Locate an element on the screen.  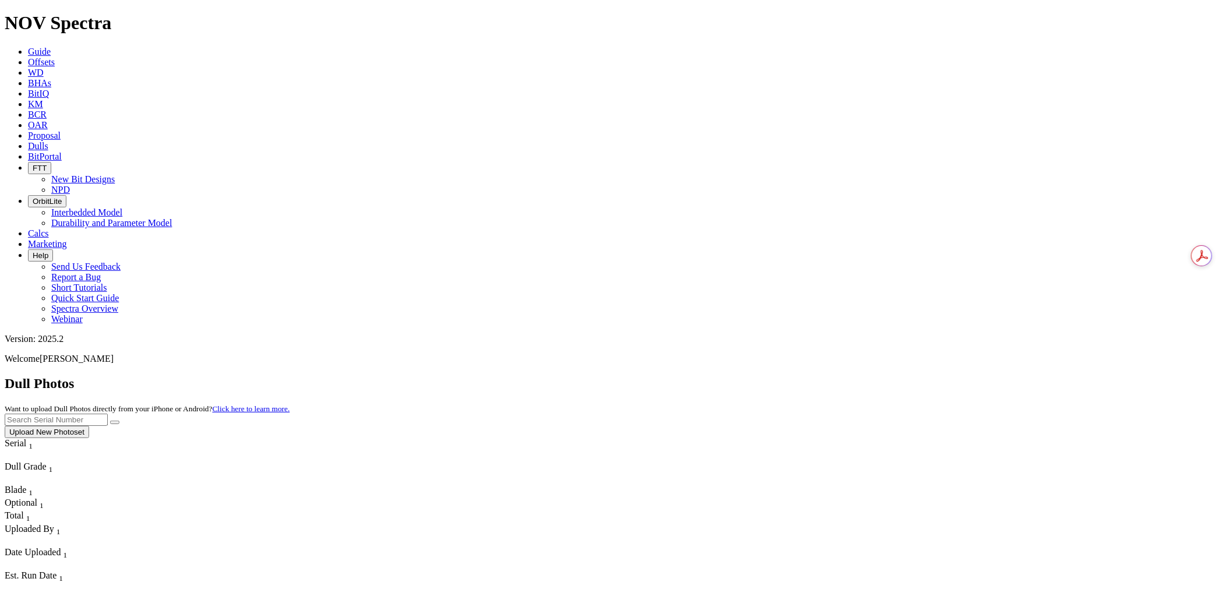
span: Dulls is located at coordinates (38, 146).